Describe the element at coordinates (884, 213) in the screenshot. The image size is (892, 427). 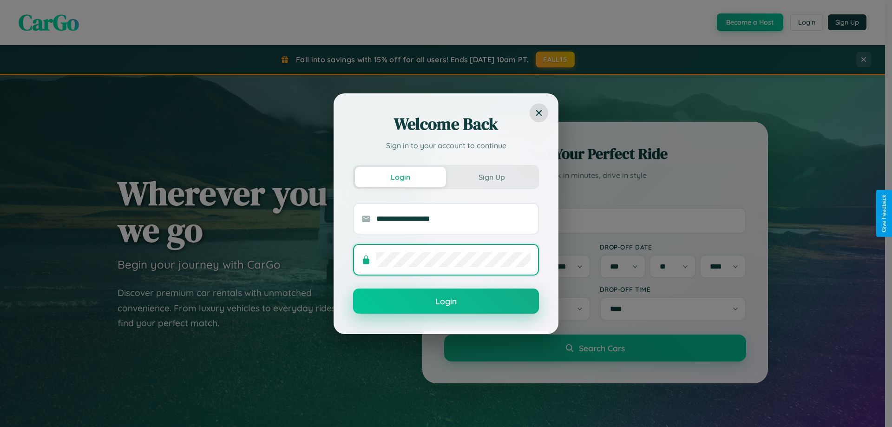
I see `div: Give Feedback` at that location.